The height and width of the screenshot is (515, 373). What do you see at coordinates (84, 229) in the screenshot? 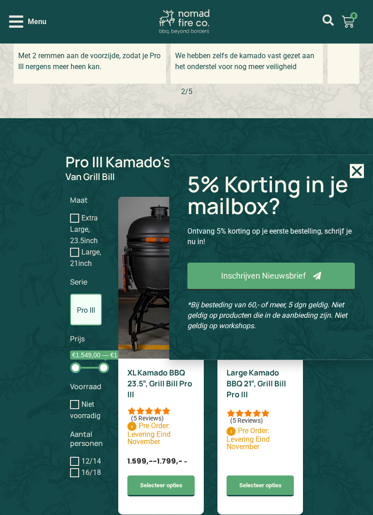
I see `label: Extra Large, 23.5inch` at bounding box center [84, 229].